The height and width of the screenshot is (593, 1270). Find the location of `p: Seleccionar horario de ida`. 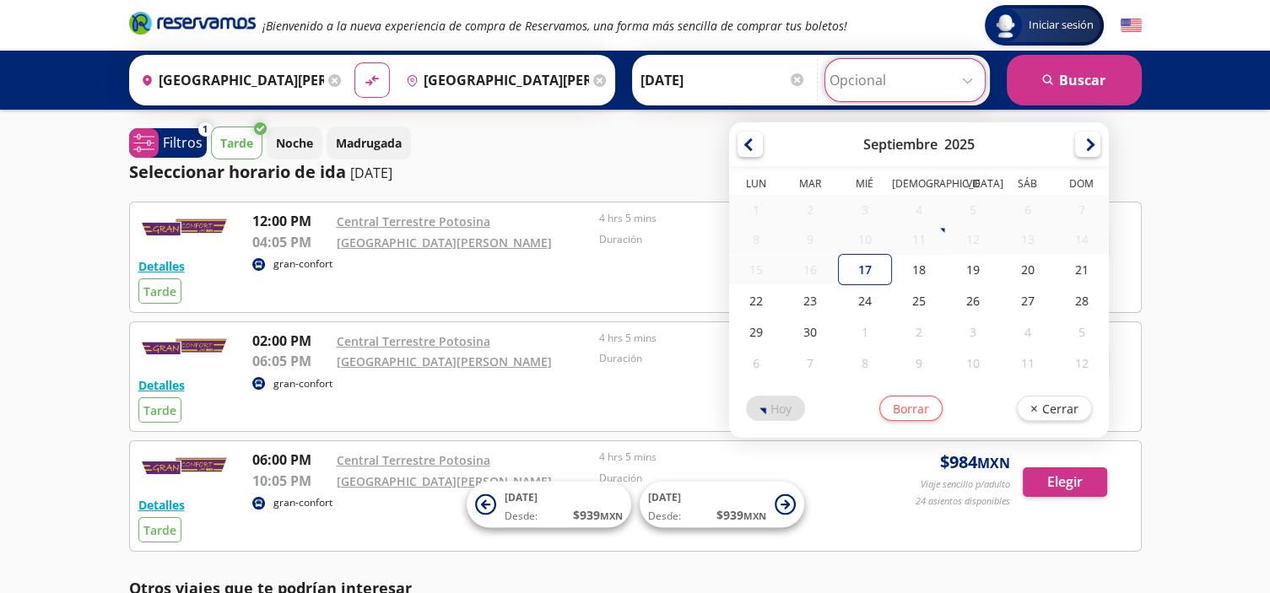

p: Seleccionar horario de ida is located at coordinates (237, 172).